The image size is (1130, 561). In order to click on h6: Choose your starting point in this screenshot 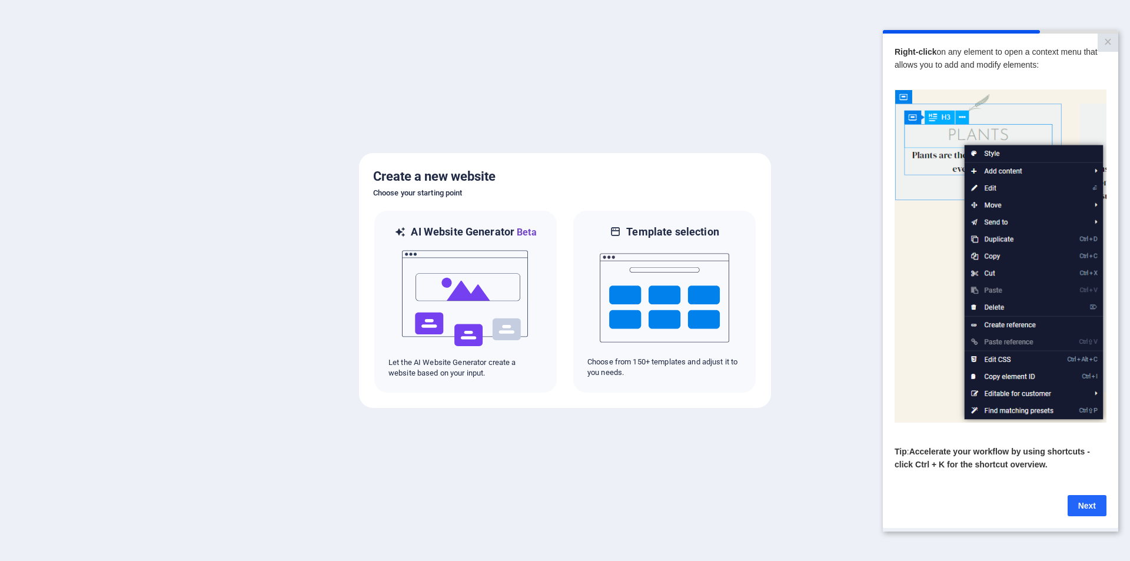, I will do `click(565, 193)`.